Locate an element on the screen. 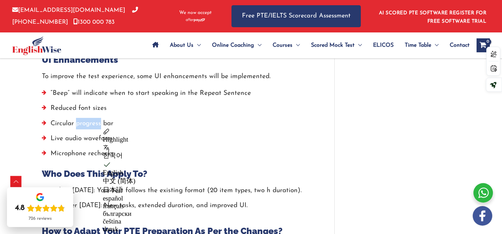 Image resolution: width=502 pixels, height=234 pixels. div: 726 reviews is located at coordinates (40, 219).